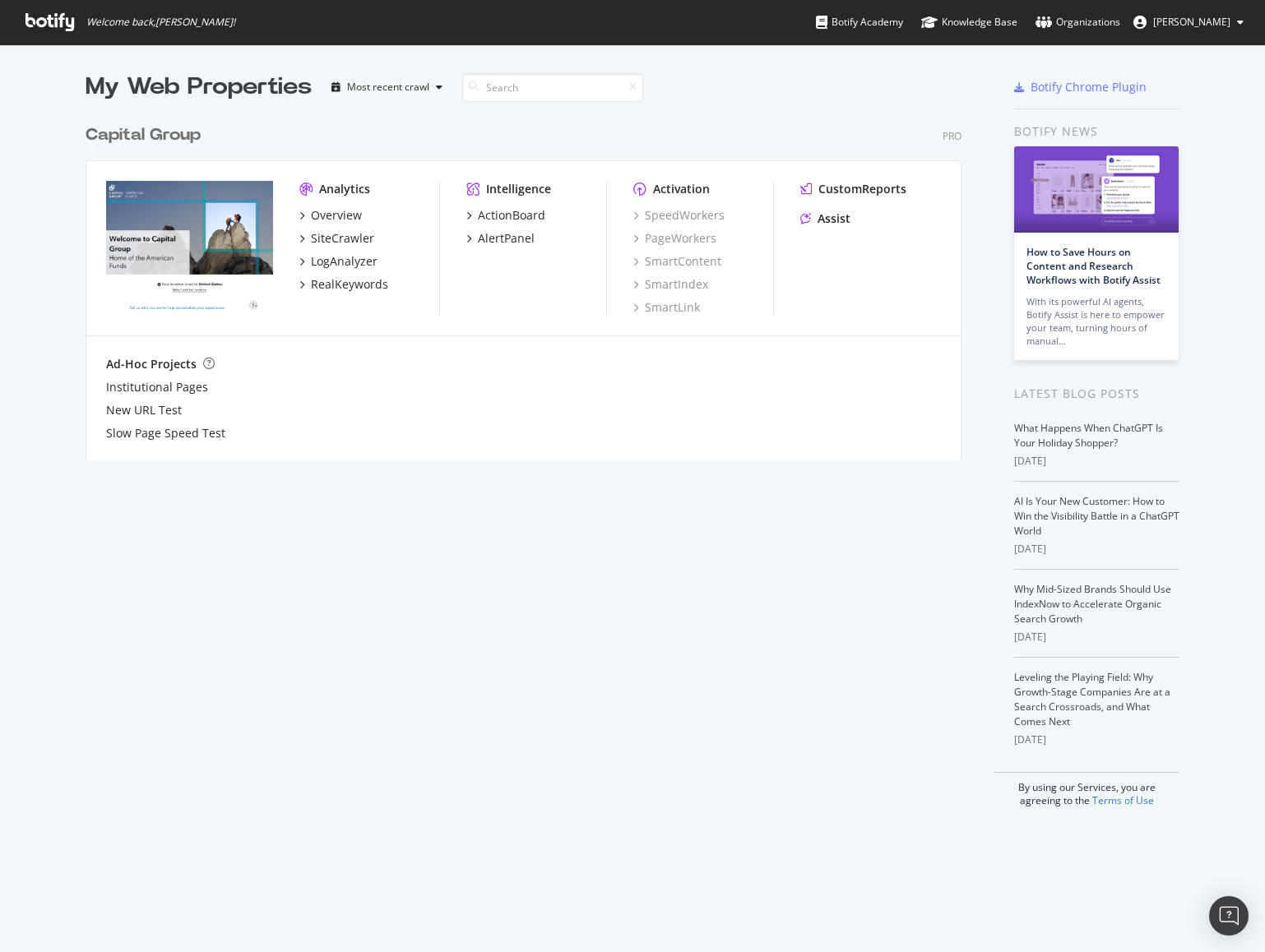  I want to click on div: Most recent crawl, so click(389, 87).